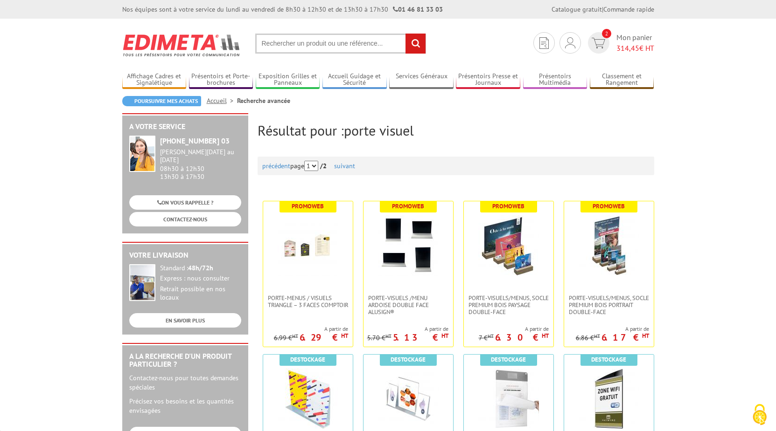  I want to click on p: 5.13 €, so click(420, 338).